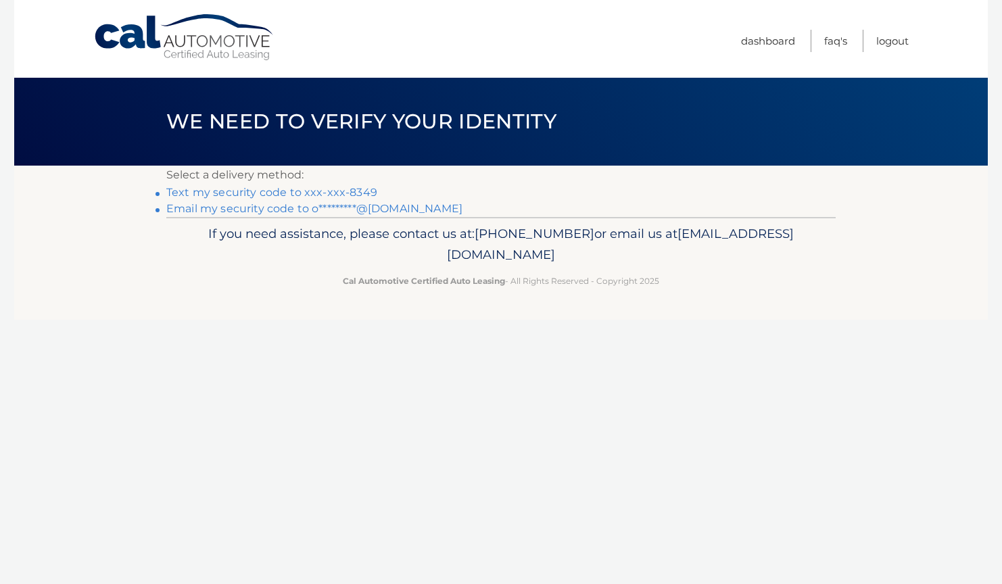 Image resolution: width=1002 pixels, height=584 pixels. What do you see at coordinates (185, 37) in the screenshot?
I see `a: Cal Automotive` at bounding box center [185, 37].